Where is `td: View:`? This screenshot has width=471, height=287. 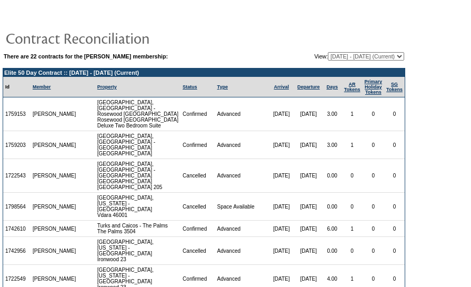 td: View: is located at coordinates (333, 56).